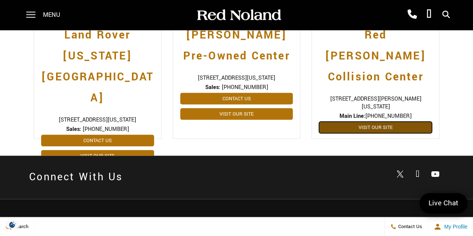 Image resolution: width=473 pixels, height=236 pixels. What do you see at coordinates (409, 226) in the screenshot?
I see `span: Contact Us` at bounding box center [409, 226].